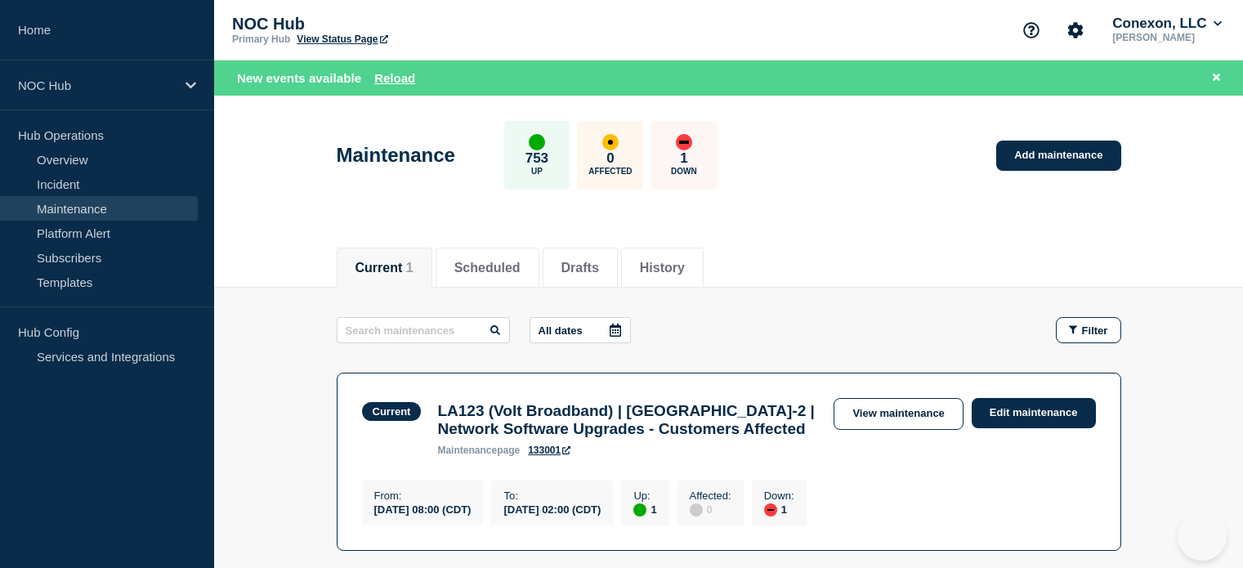 This screenshot has width=1243, height=568. What do you see at coordinates (610, 171) in the screenshot?
I see `p: Affected` at bounding box center [610, 171].